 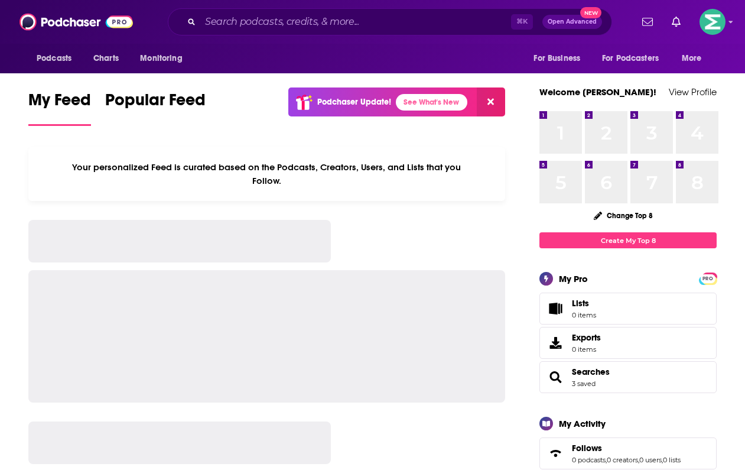 I want to click on div: Your personalized Feed is curated based on the Podcasts, Creators, Users, and Lists that you Follow., so click(x=267, y=174).